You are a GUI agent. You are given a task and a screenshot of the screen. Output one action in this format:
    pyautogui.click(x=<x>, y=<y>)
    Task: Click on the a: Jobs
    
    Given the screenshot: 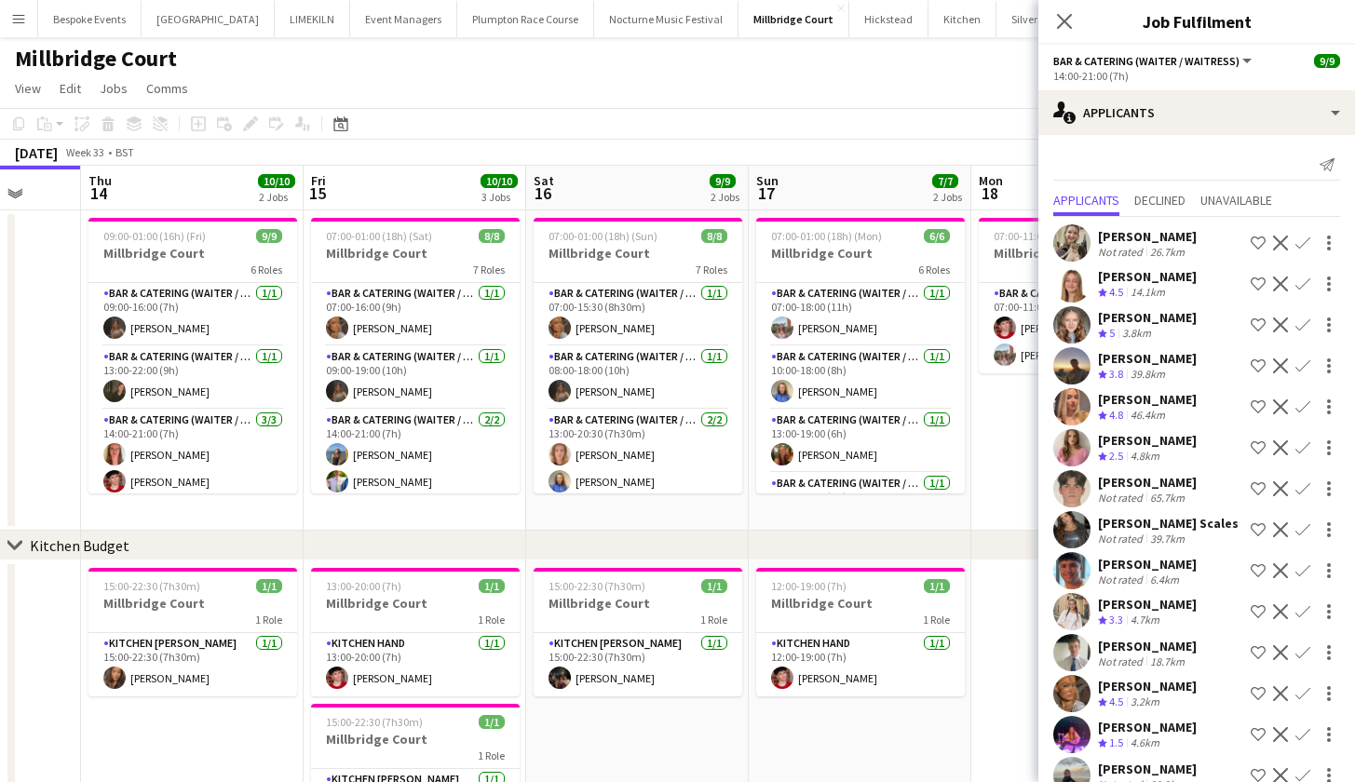 What is the action you would take?
    pyautogui.click(x=114, y=88)
    